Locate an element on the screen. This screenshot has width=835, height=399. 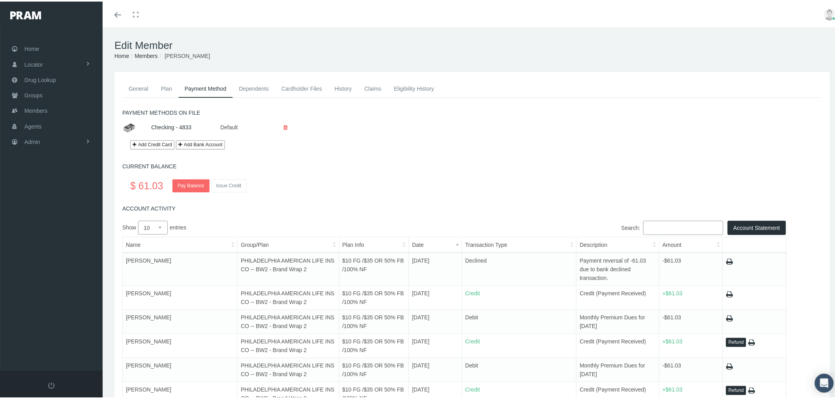
a: General is located at coordinates (138, 87).